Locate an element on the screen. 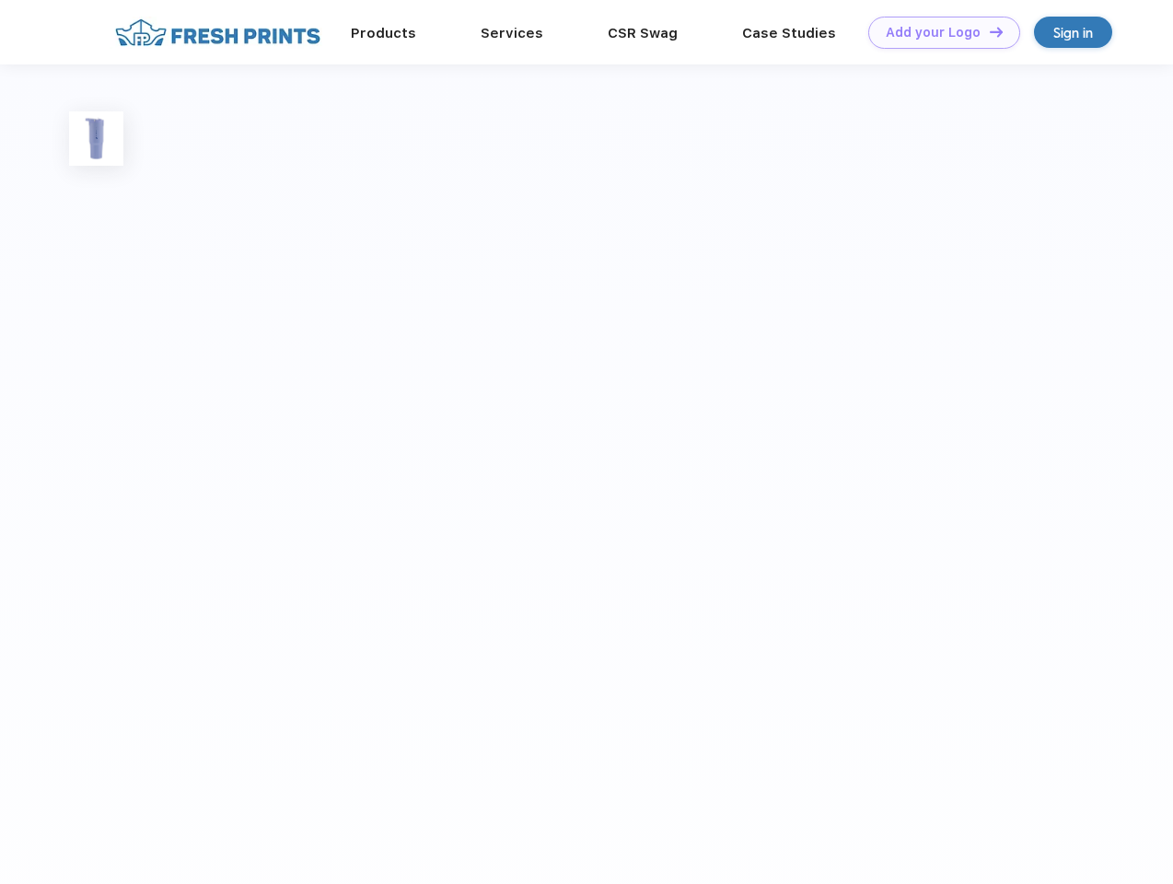 This screenshot has height=884, width=1173. img: func=resize&h=100 is located at coordinates (96, 138).